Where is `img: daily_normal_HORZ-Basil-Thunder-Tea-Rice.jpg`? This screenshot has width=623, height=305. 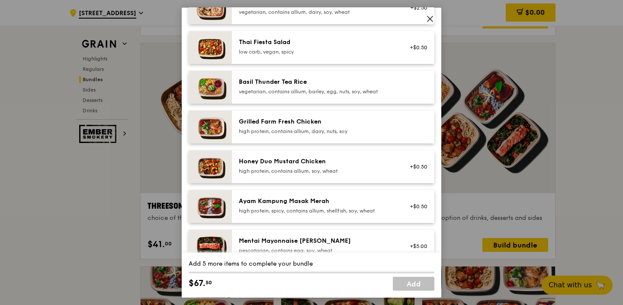
img: daily_normal_HORZ-Basil-Thunder-Tea-Rice.jpg is located at coordinates (210, 87).